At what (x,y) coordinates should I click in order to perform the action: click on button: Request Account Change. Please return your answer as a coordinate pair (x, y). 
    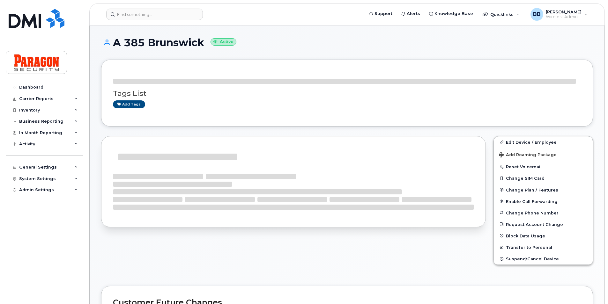
    Looking at the image, I should click on (543, 225).